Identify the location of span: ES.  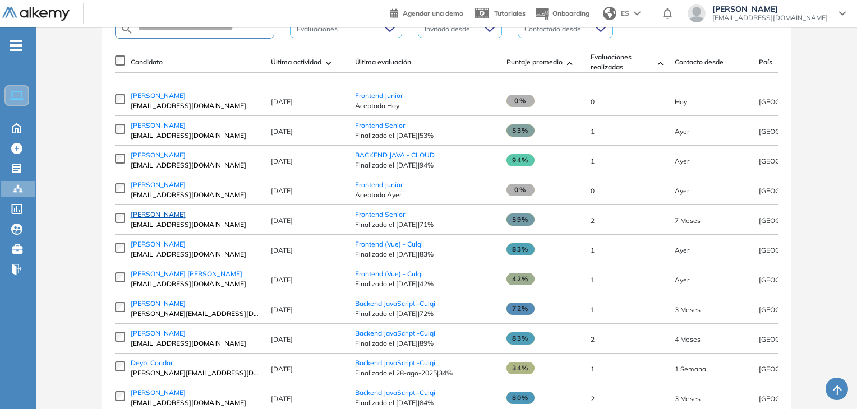
(625, 13).